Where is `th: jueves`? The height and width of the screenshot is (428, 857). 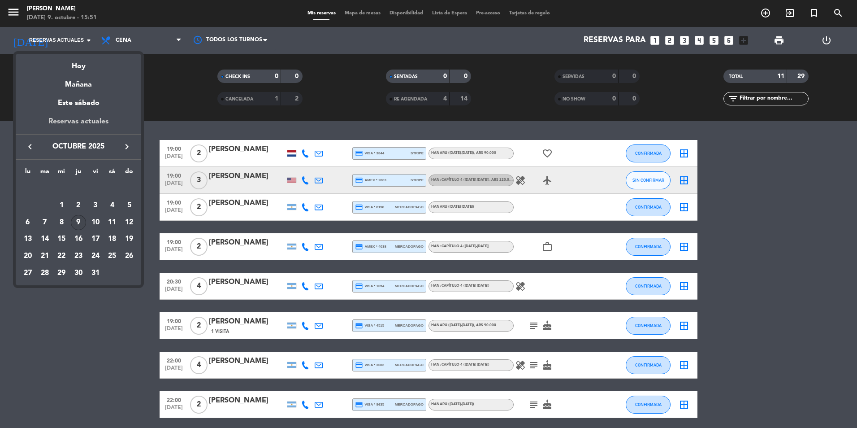
th: jueves is located at coordinates (78, 173).